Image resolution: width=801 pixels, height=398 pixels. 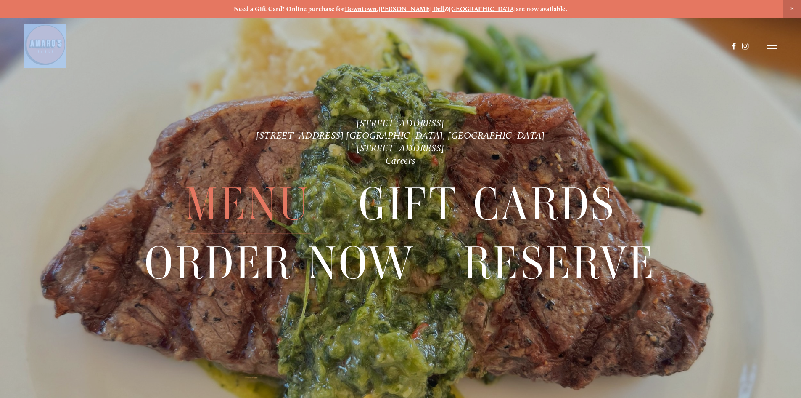 I want to click on span: Reserve, so click(x=560, y=263).